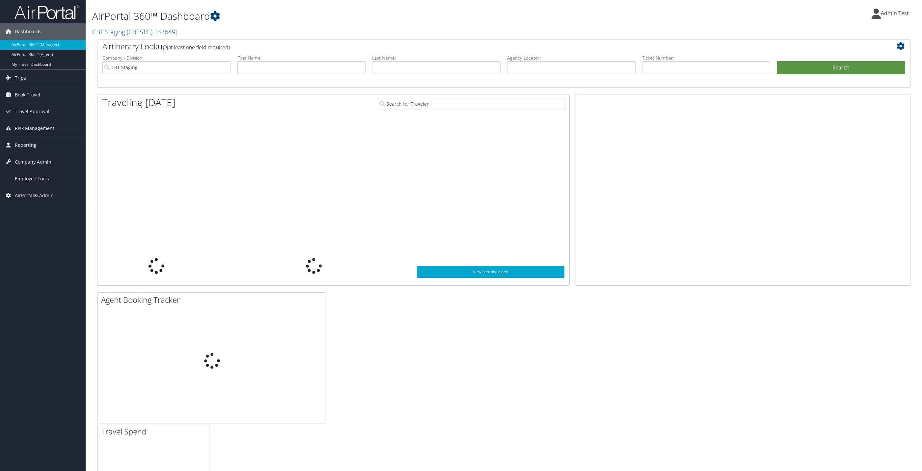  Describe the element at coordinates (27, 95) in the screenshot. I see `span: Book Travel` at that location.